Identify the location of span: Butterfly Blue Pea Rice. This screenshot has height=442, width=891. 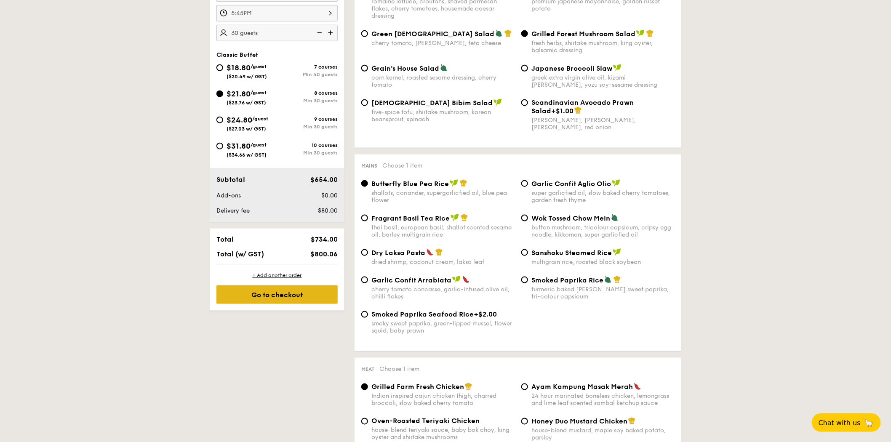
(410, 184).